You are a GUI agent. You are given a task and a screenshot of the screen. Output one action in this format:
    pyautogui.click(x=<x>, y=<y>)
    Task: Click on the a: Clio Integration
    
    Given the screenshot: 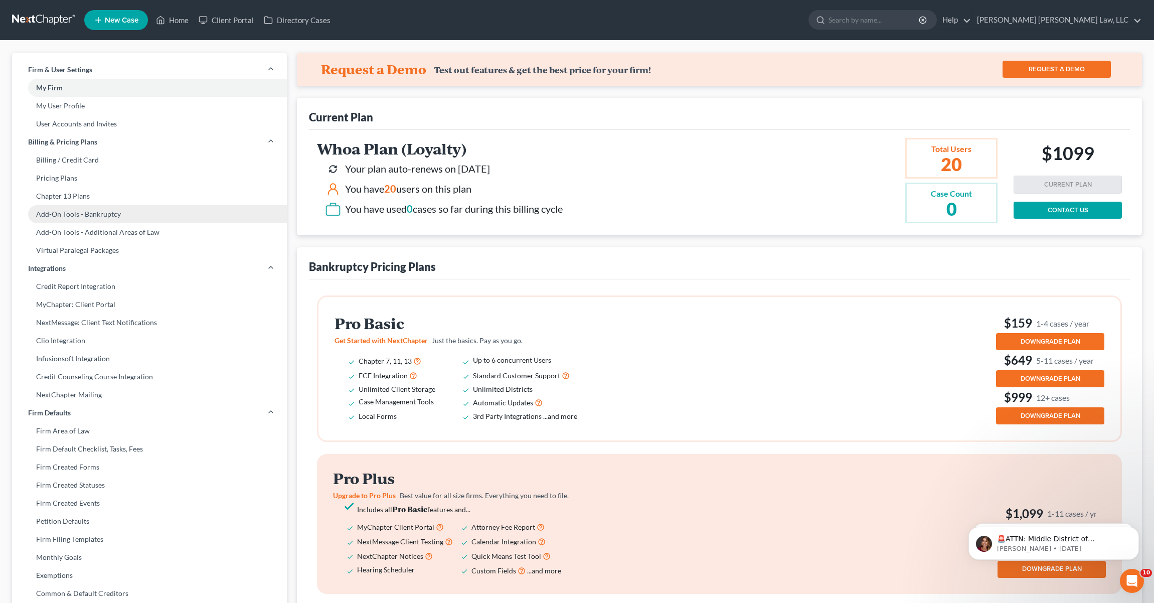 What is the action you would take?
    pyautogui.click(x=149, y=340)
    